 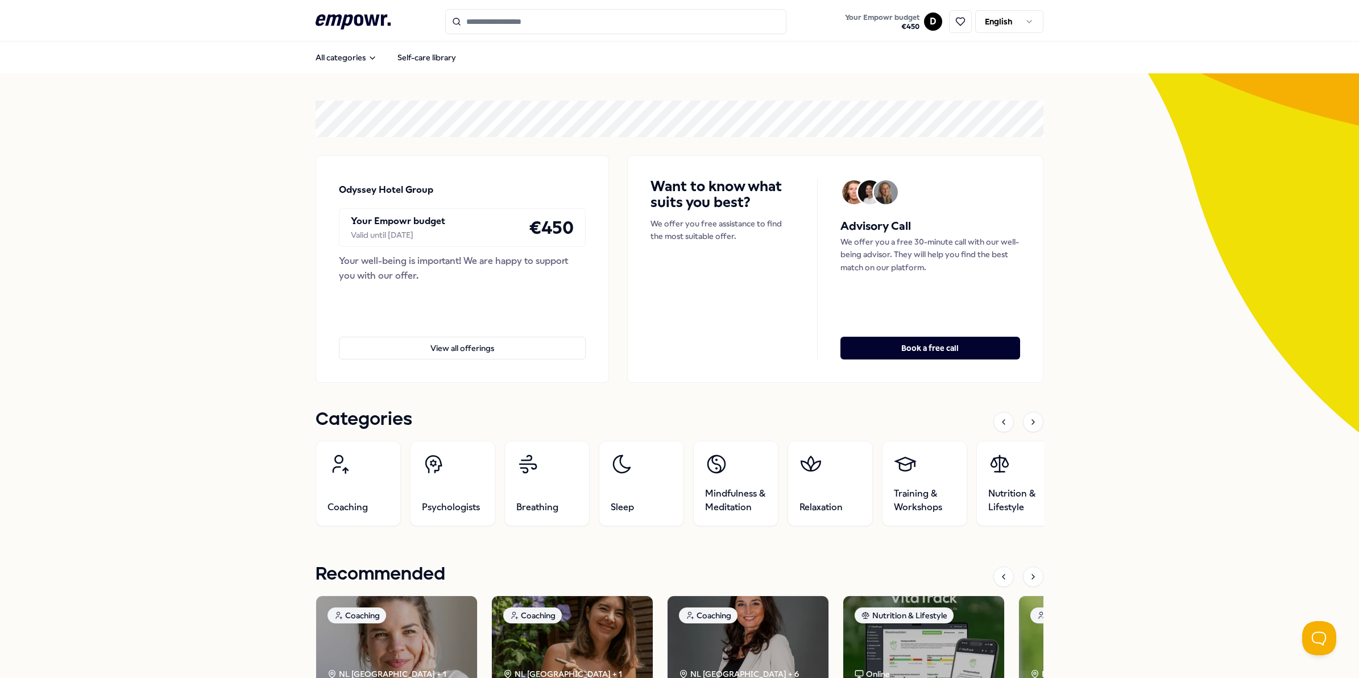 What do you see at coordinates (622, 507) in the screenshot?
I see `span: Sleep` at bounding box center [622, 507].